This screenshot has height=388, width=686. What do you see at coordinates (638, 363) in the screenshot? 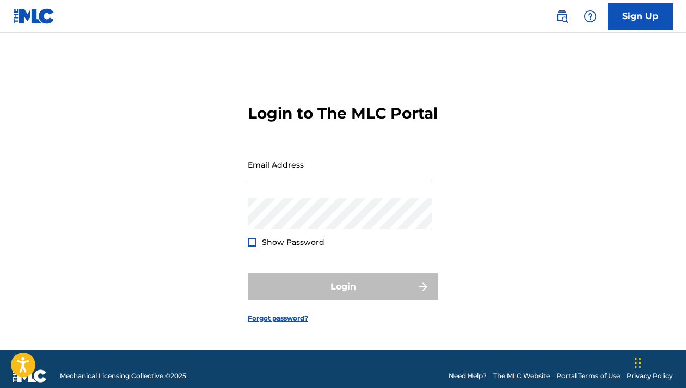
I see `div: Drag` at bounding box center [638, 363].